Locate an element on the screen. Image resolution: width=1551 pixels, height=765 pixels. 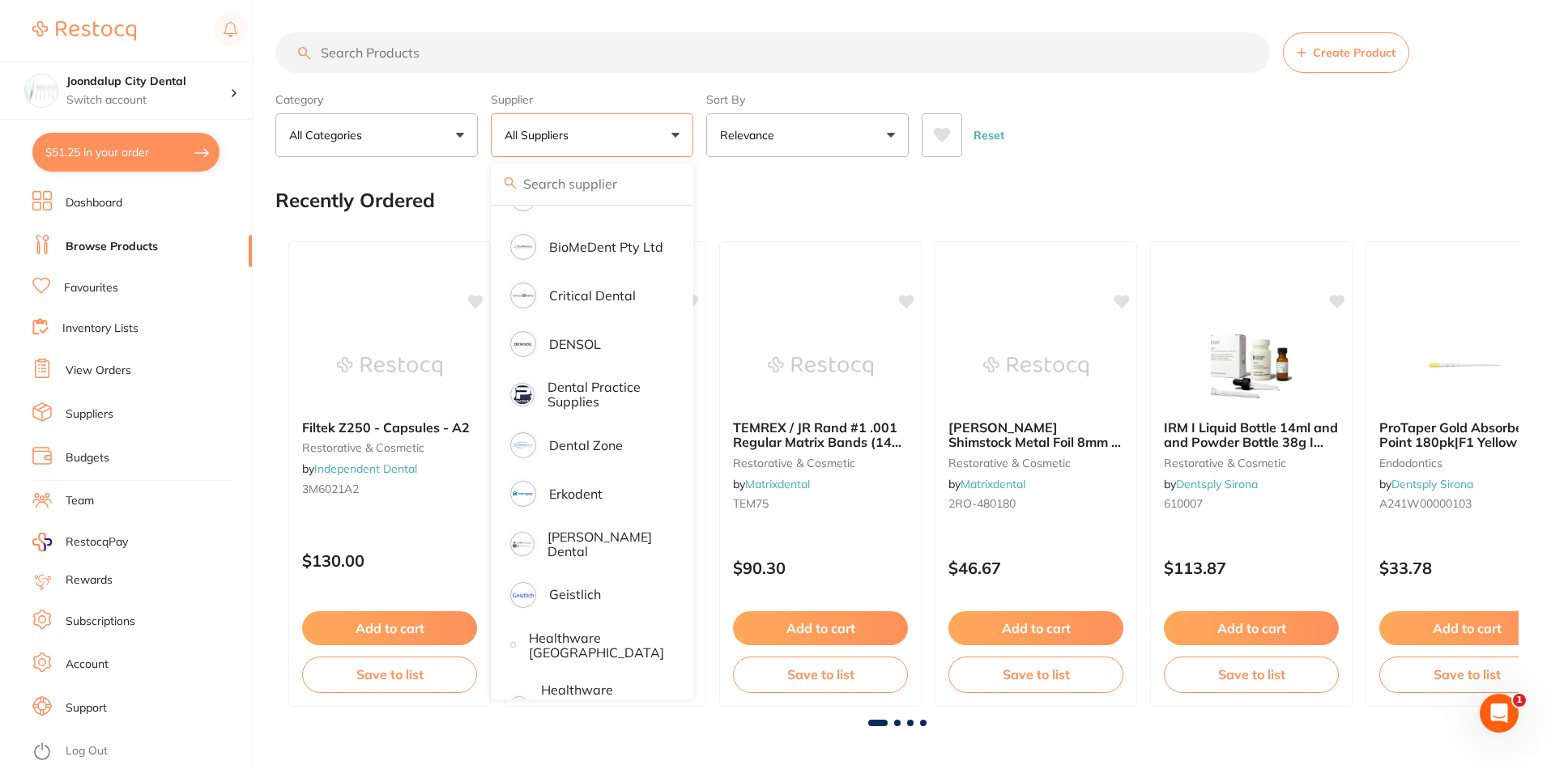
a: Favourites is located at coordinates (91, 288).